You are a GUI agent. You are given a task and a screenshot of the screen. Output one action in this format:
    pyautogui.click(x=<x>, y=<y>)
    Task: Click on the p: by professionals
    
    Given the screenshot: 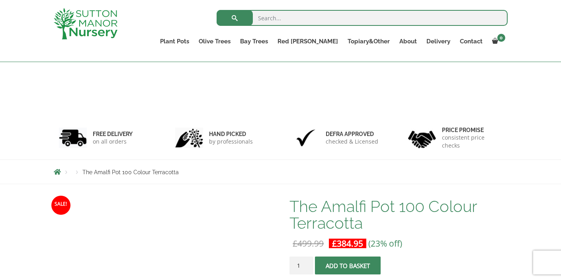 What is the action you would take?
    pyautogui.click(x=231, y=142)
    